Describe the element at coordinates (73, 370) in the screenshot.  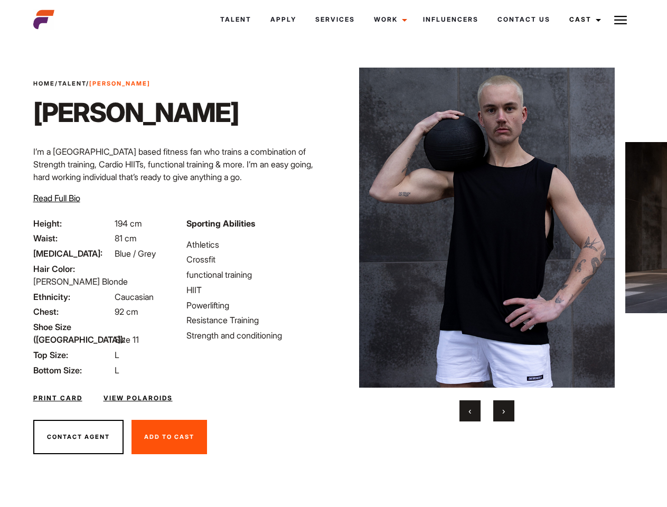
I see `span: Bottom Size:` at that location.